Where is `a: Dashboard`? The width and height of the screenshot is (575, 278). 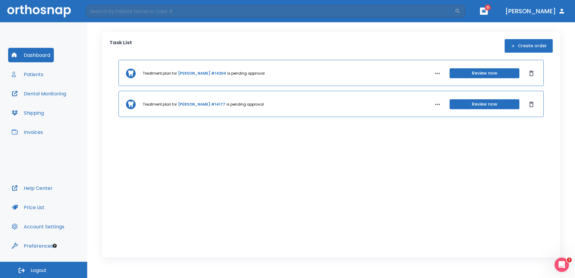 a: Dashboard is located at coordinates (31, 55).